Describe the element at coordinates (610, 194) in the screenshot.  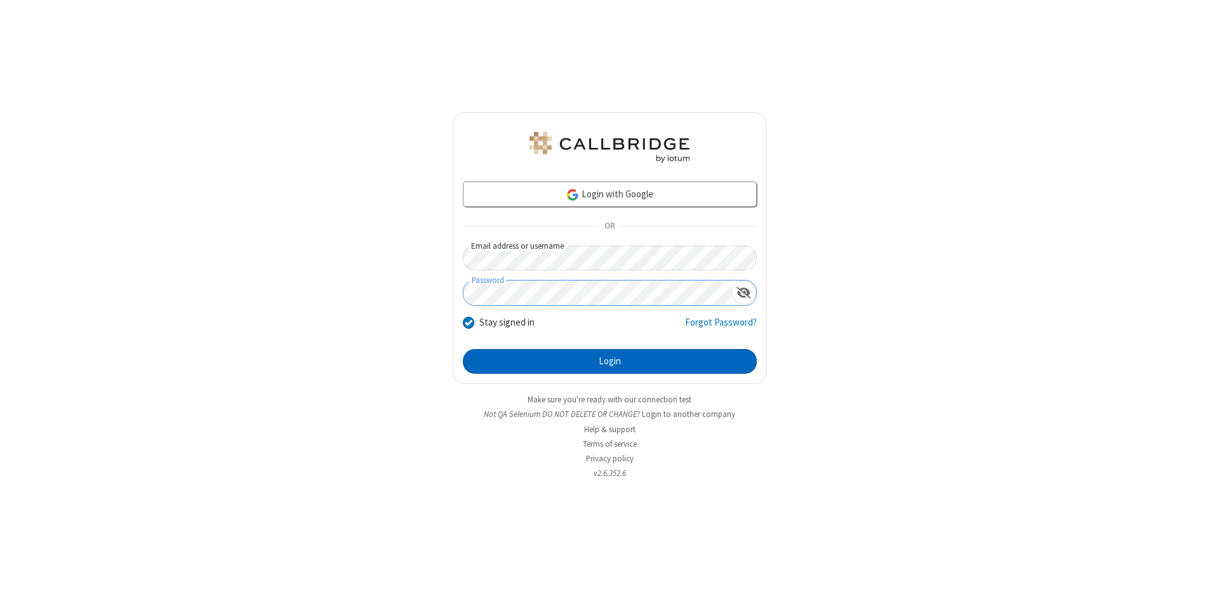
I see `a: Login with Google` at that location.